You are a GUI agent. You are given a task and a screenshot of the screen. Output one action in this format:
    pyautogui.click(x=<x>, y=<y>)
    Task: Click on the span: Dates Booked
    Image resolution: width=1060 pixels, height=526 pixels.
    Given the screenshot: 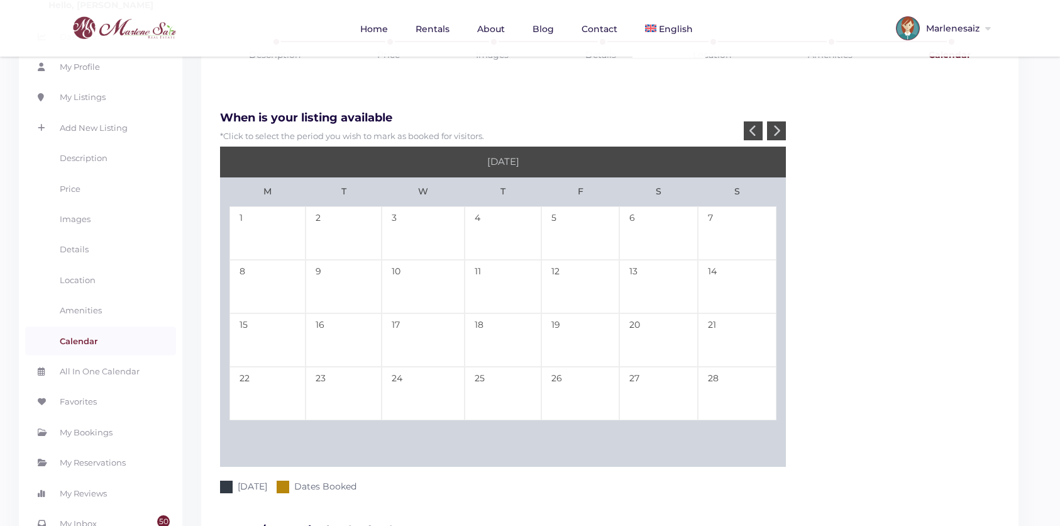 What is the action you would take?
    pyautogui.click(x=325, y=486)
    